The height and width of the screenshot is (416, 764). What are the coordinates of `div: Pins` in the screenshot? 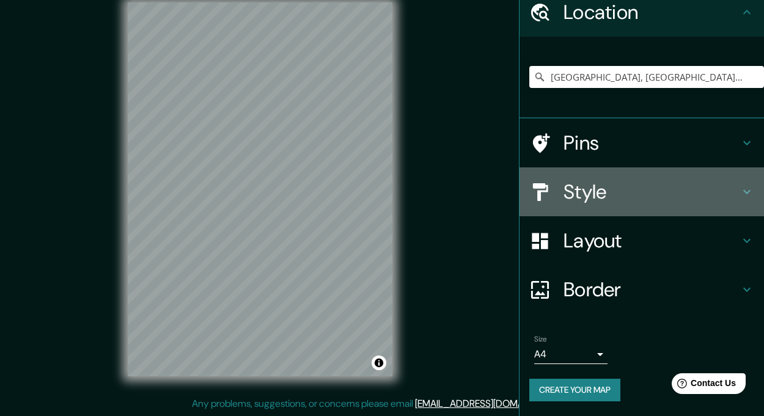 It's located at (642, 143).